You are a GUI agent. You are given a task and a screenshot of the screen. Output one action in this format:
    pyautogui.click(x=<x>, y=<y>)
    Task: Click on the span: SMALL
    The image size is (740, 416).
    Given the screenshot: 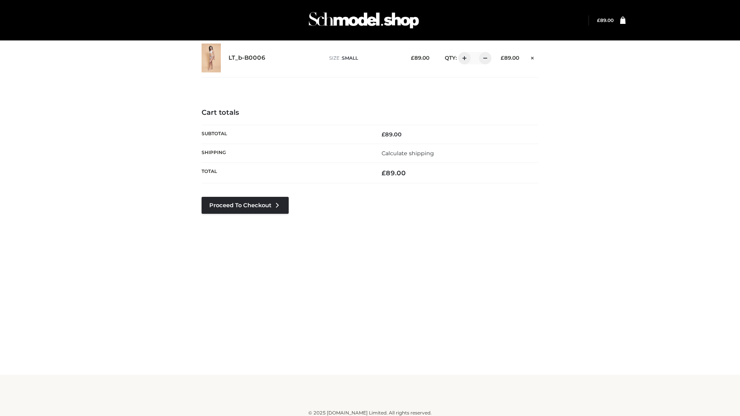 What is the action you would take?
    pyautogui.click(x=350, y=58)
    